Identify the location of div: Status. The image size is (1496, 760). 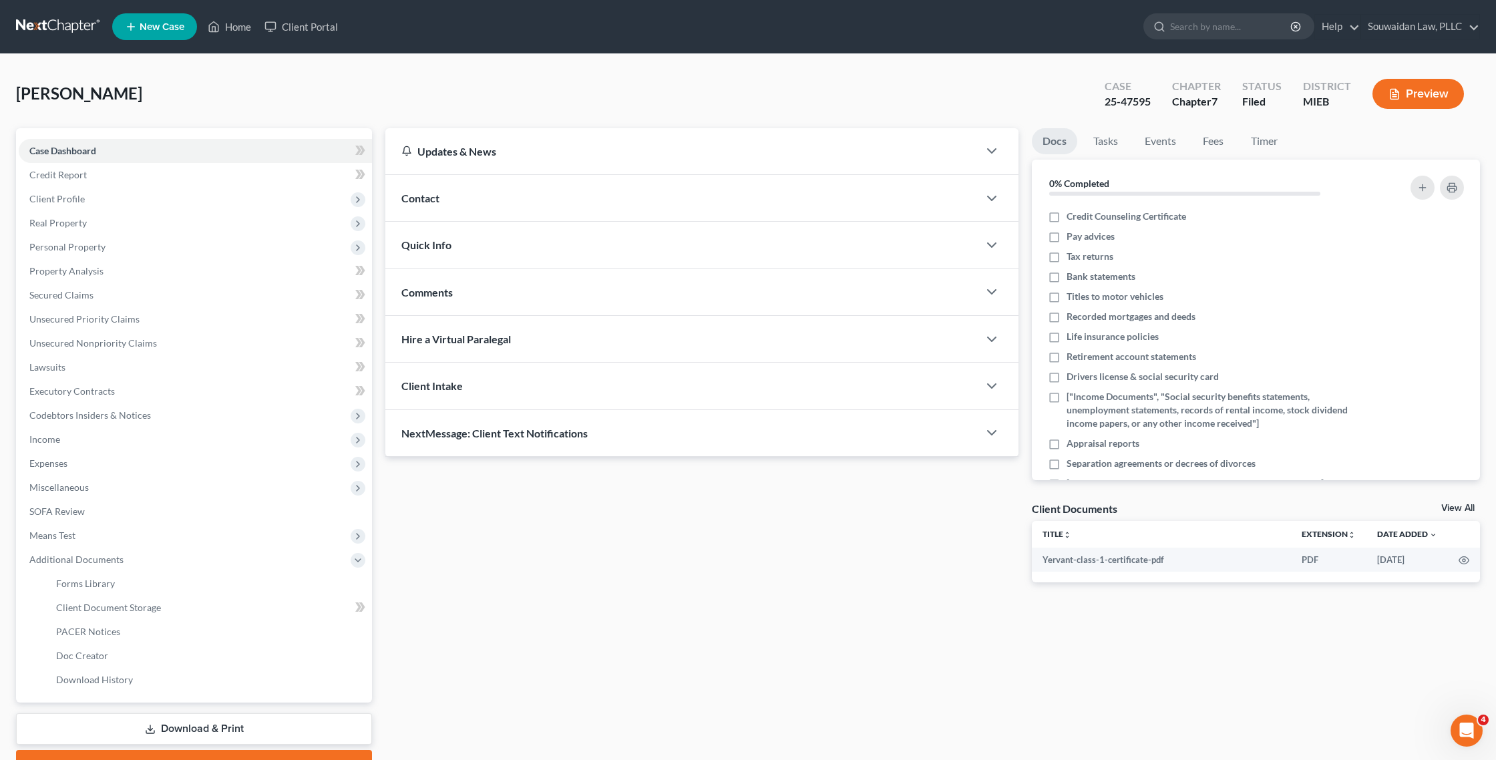
(1261, 86).